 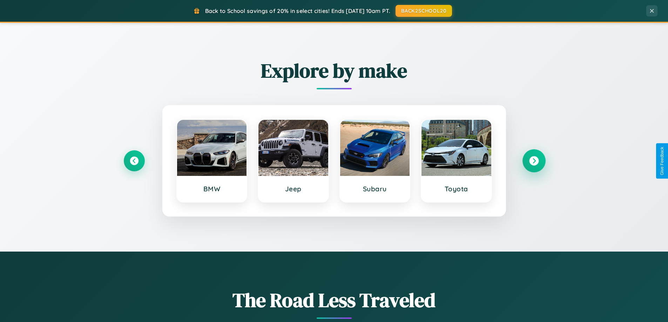 I want to click on h3: BMW, so click(x=212, y=189).